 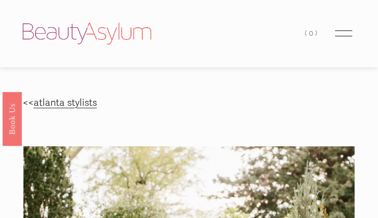 I want to click on a: atlanta stylists, so click(x=65, y=103).